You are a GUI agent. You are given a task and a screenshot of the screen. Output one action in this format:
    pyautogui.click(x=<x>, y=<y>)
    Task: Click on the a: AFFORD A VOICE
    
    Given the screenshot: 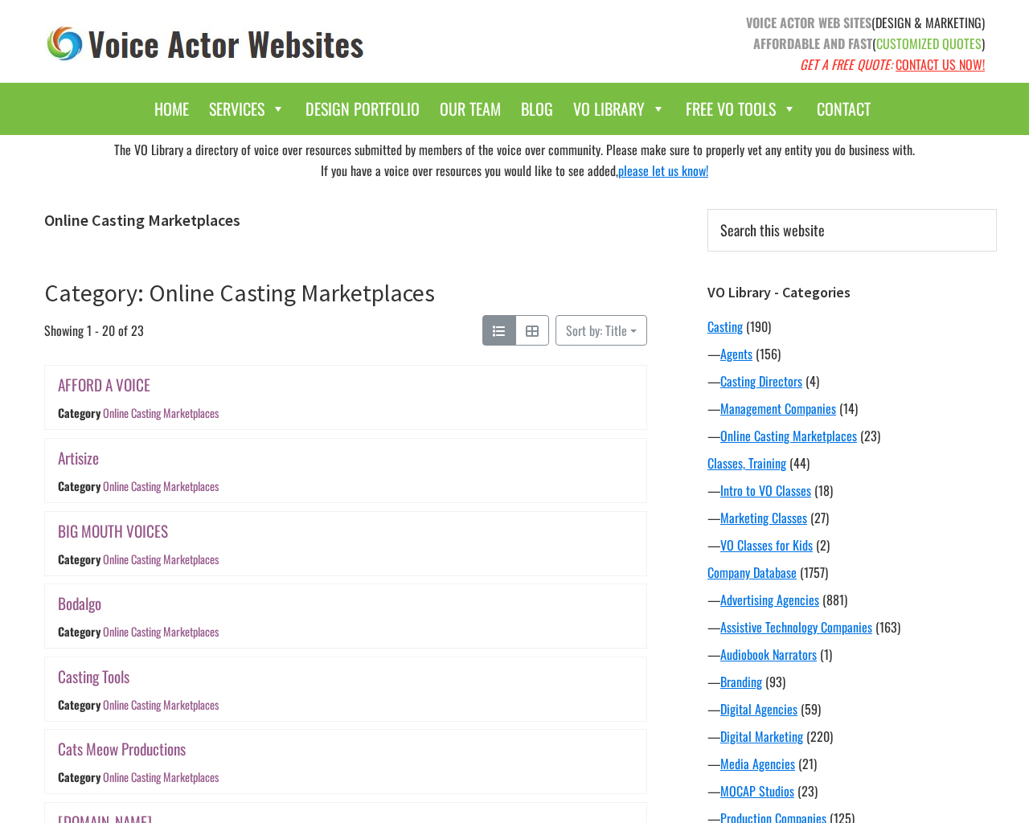 What is the action you would take?
    pyautogui.click(x=104, y=384)
    